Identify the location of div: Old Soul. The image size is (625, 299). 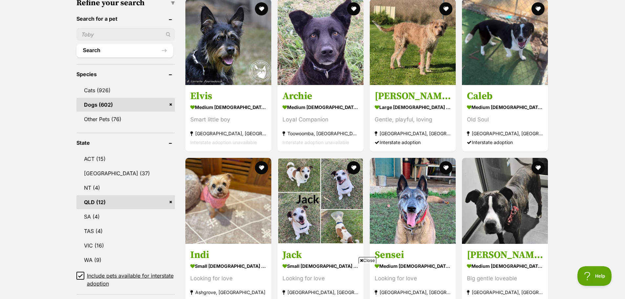
(505, 119).